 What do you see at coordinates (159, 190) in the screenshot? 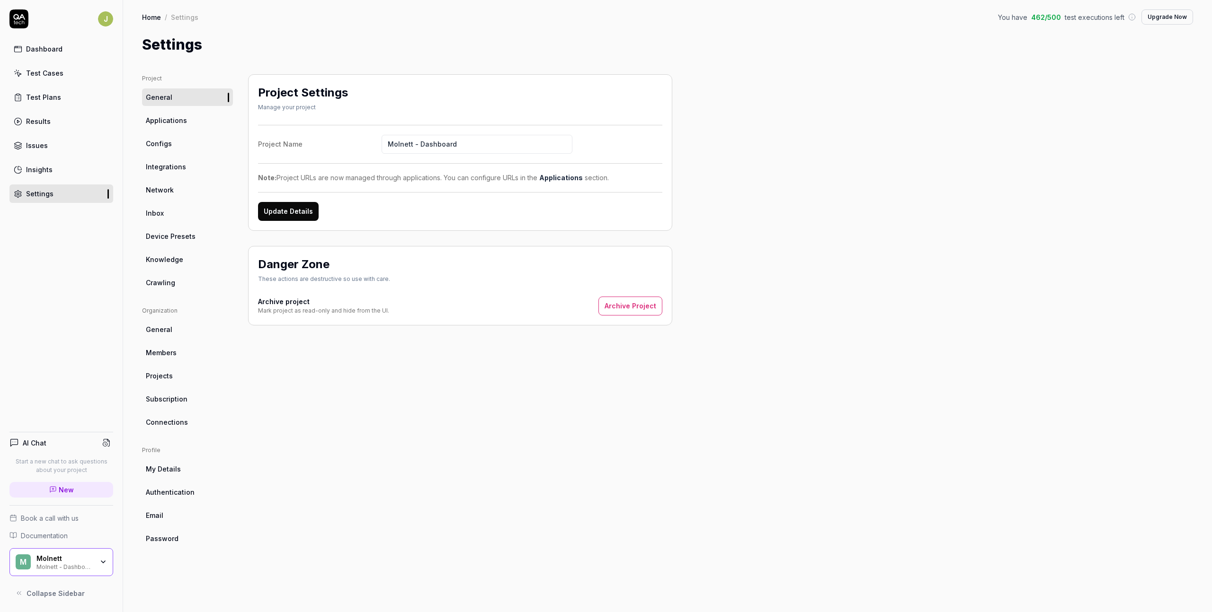
I see `span: Network` at bounding box center [159, 190].